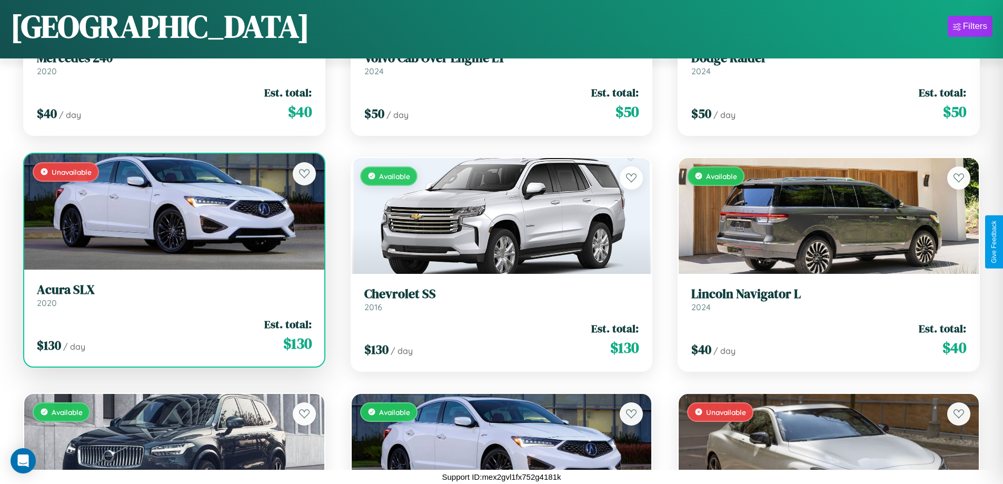  What do you see at coordinates (829, 299) in the screenshot?
I see `a: Lincoln Navigator L2024` at bounding box center [829, 299].